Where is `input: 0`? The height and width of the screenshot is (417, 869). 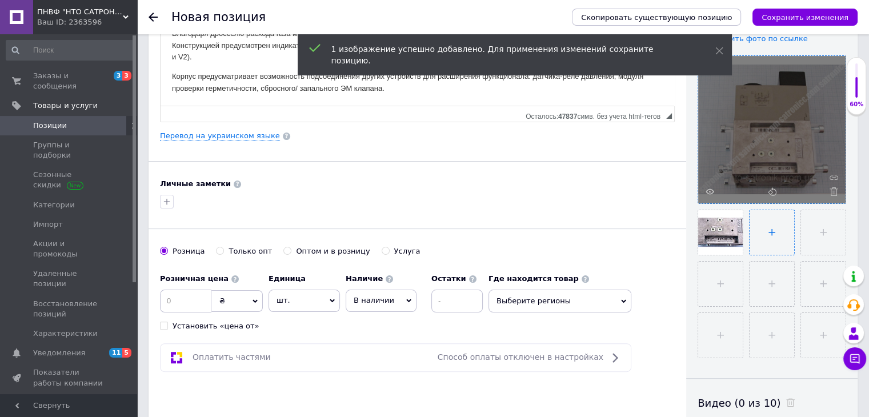 input: 0 is located at coordinates (186, 301).